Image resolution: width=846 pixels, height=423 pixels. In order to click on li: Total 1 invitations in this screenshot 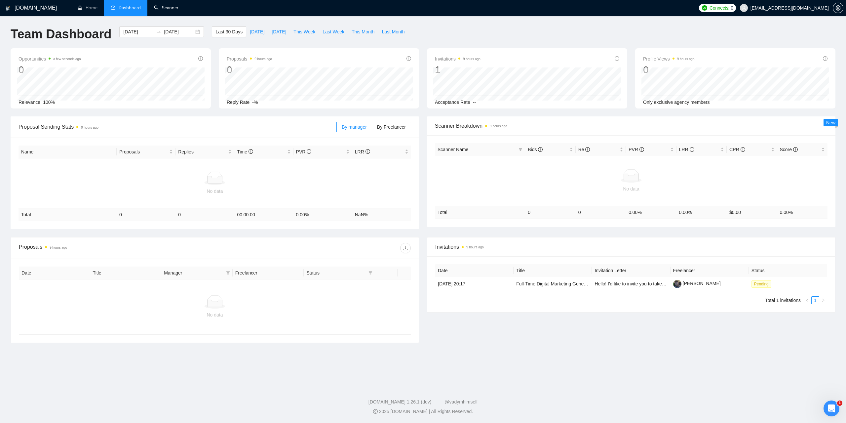, I will do `click(783, 300)`.